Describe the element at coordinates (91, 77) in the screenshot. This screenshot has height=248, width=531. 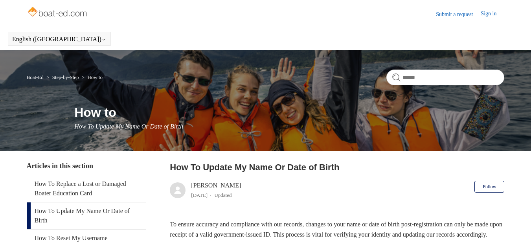
I see `li: How to` at that location.